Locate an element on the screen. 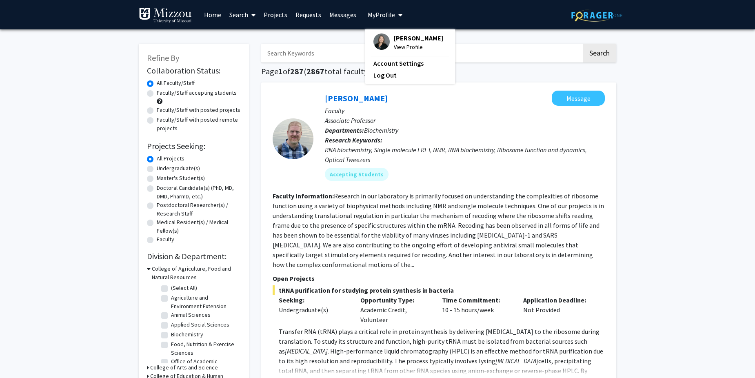 The image size is (755, 378). label: Undergraduate(s) is located at coordinates (178, 168).